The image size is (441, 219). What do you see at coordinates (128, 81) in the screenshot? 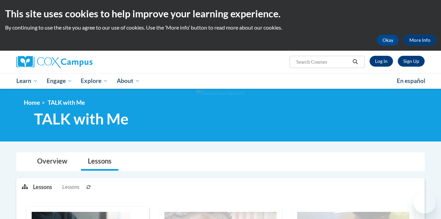
I see `span: About` at bounding box center [128, 81].